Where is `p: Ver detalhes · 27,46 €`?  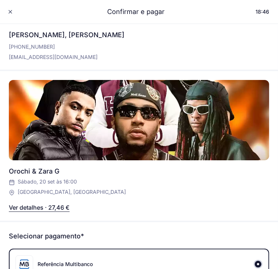
p: Ver detalhes · 27,46 € is located at coordinates (39, 207).